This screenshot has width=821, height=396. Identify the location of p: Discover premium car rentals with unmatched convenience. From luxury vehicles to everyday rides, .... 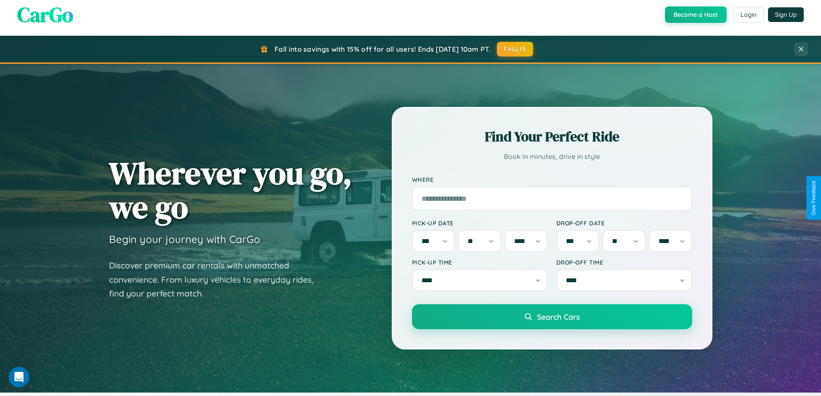
(217, 280).